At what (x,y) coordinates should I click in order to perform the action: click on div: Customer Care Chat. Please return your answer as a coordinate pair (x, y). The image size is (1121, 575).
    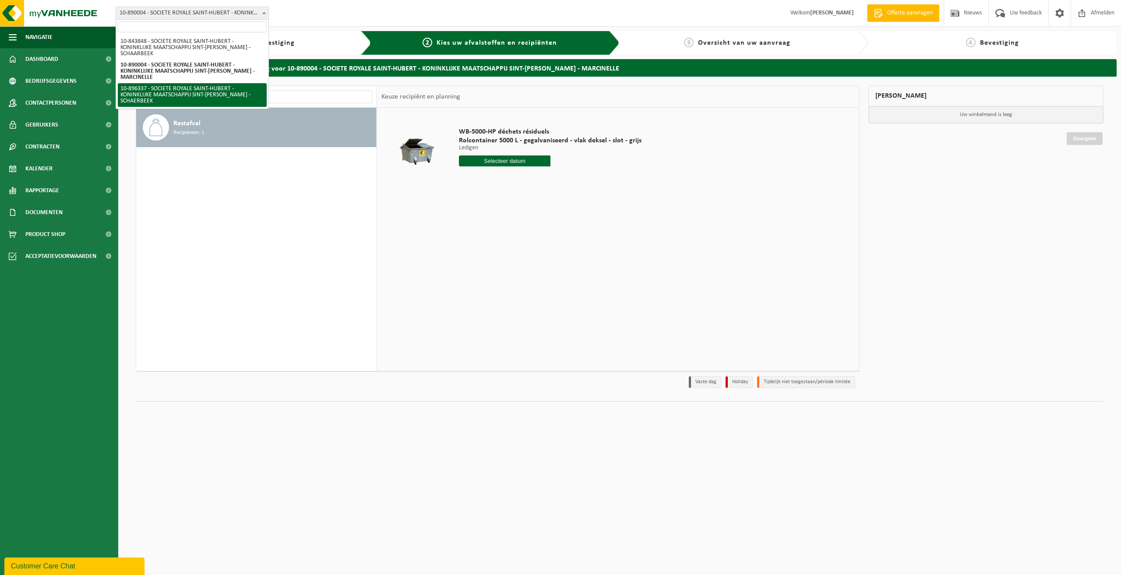
    Looking at the image, I should click on (70, 11).